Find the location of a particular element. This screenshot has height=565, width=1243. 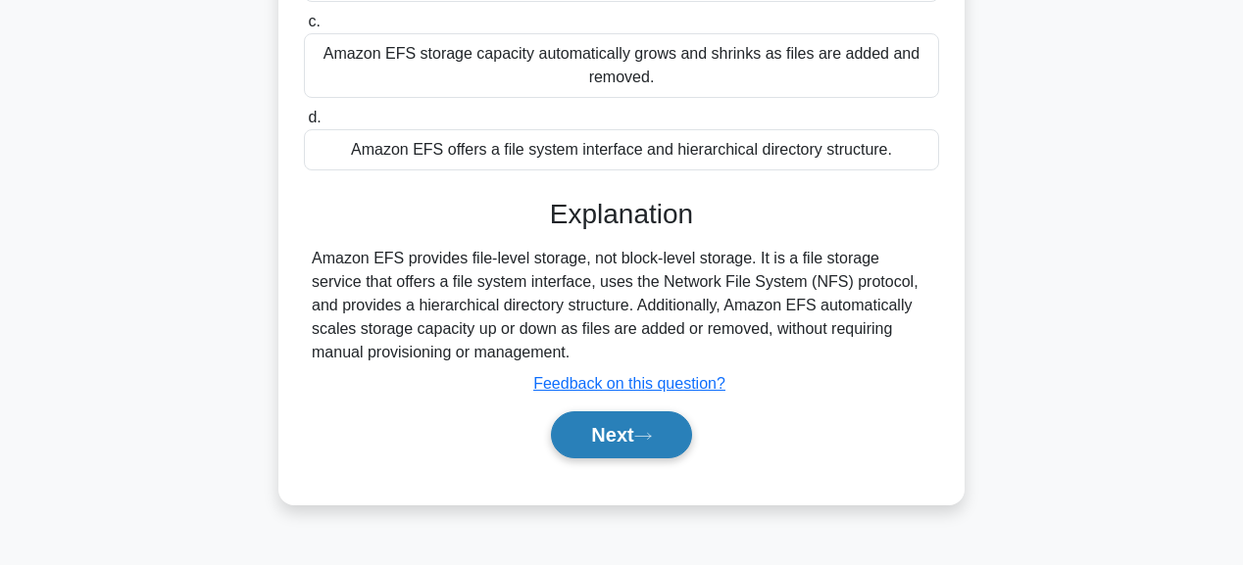

button: Next is located at coordinates (620, 435).